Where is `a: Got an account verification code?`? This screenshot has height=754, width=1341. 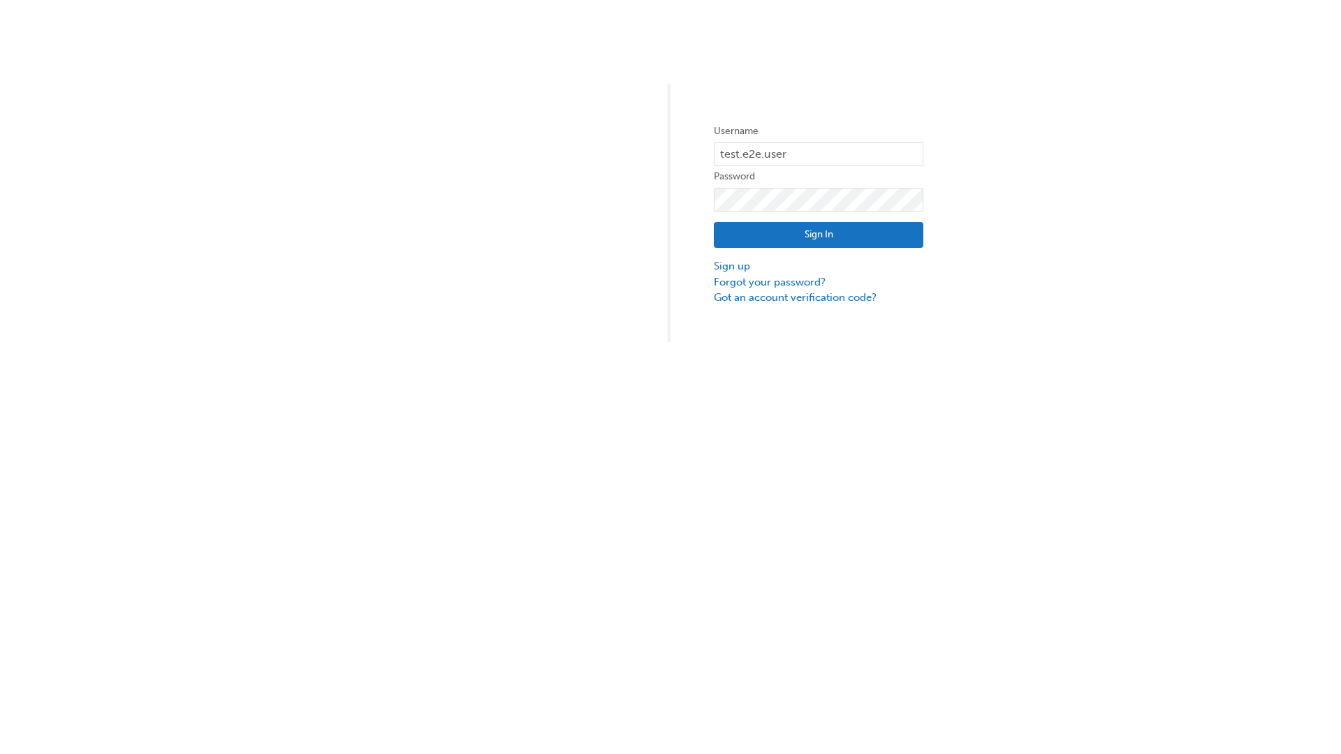
a: Got an account verification code? is located at coordinates (818, 298).